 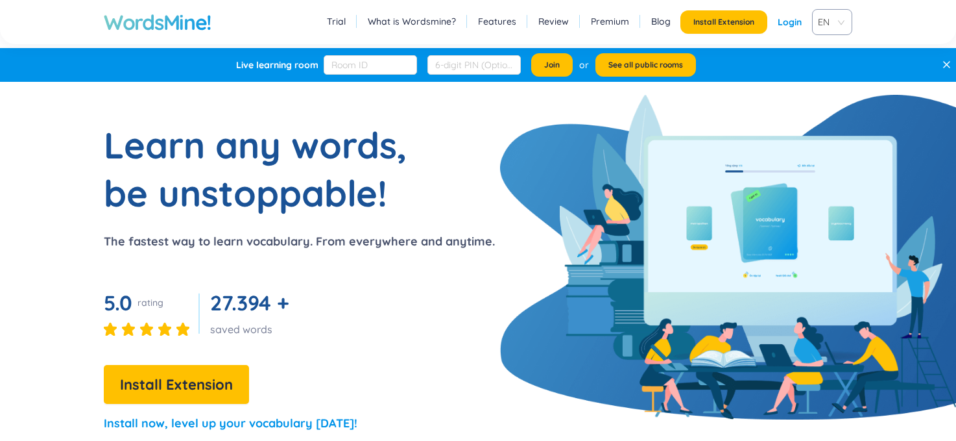 What do you see at coordinates (554, 21) in the screenshot?
I see `a: Review` at bounding box center [554, 21].